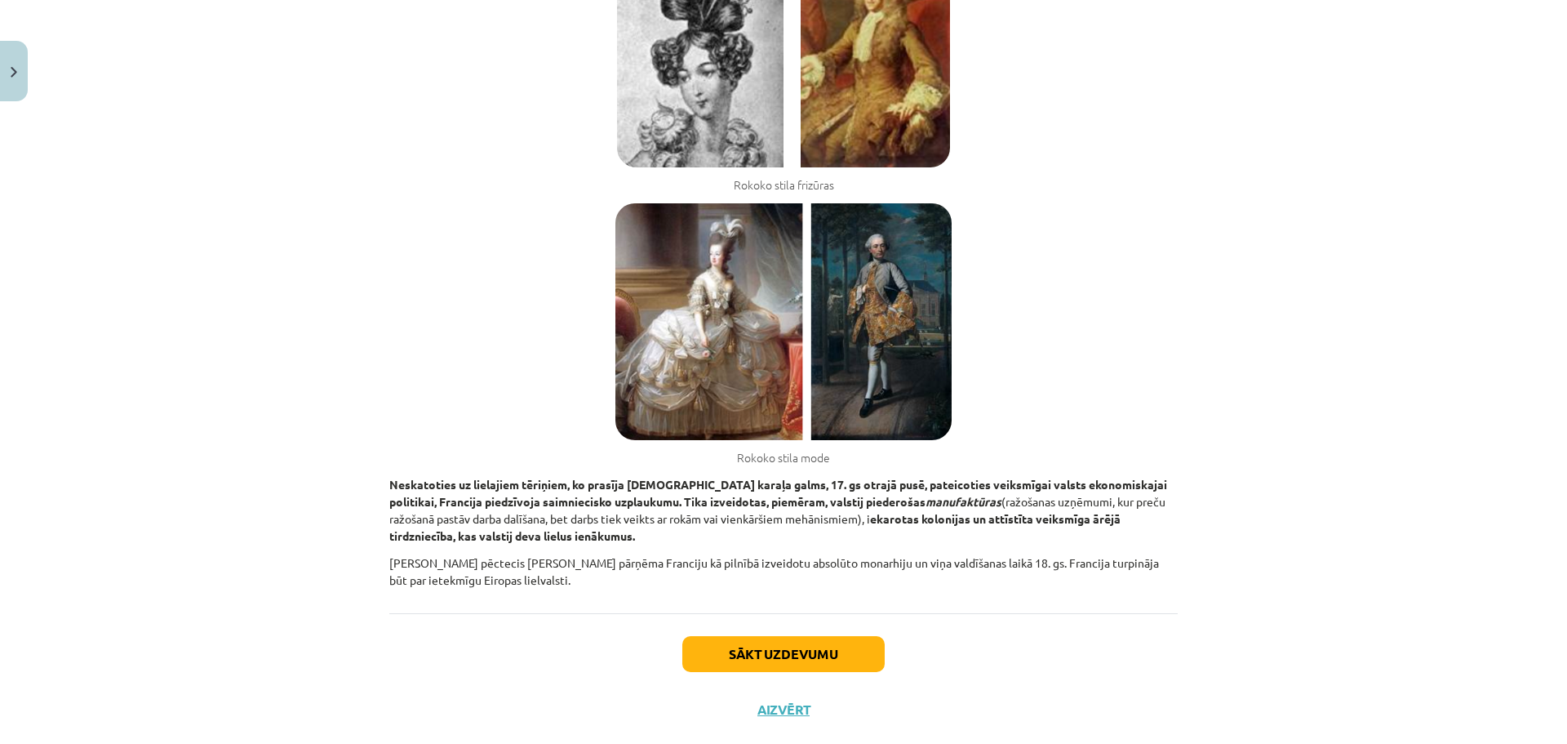 The width and height of the screenshot is (1567, 744). What do you see at coordinates (14, 72) in the screenshot?
I see `img: icon-close-lesson-0947bae3869378f0d4975bcd49f059093ad1ed9edebbc8119c70593378902aed.svg` at bounding box center [14, 72].